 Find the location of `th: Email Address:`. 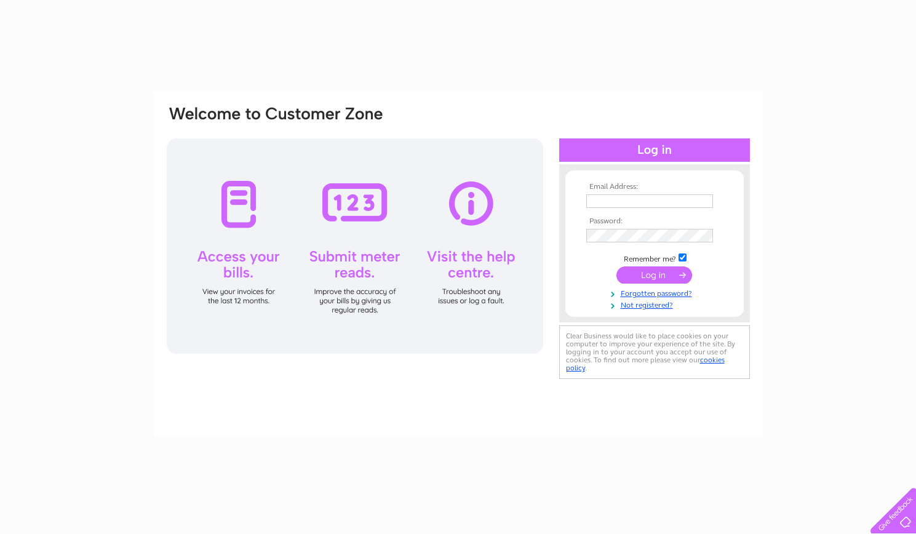

th: Email Address: is located at coordinates (654, 187).